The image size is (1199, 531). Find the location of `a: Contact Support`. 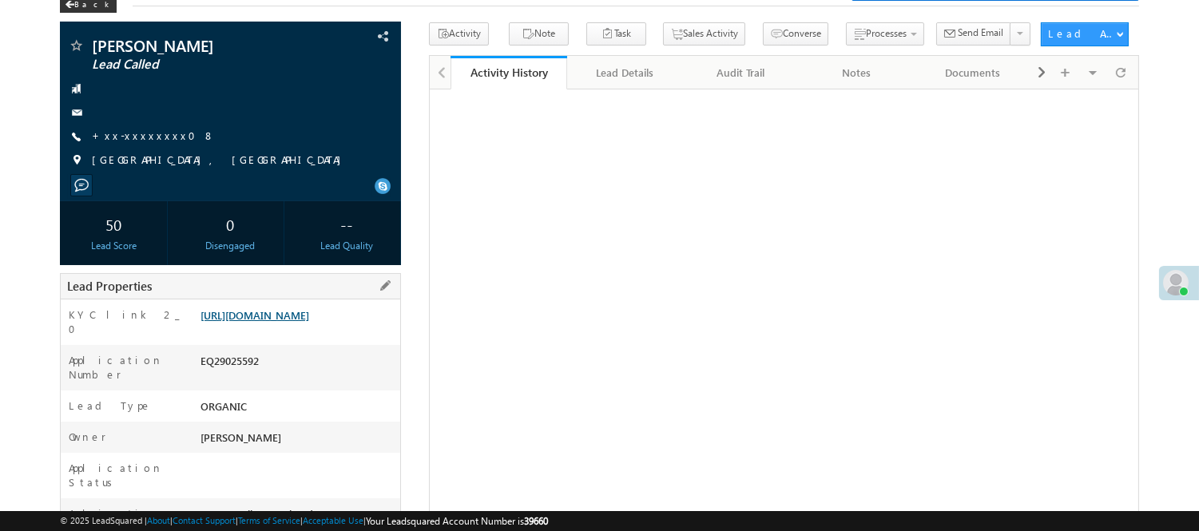

a: Contact Support is located at coordinates (204, 520).